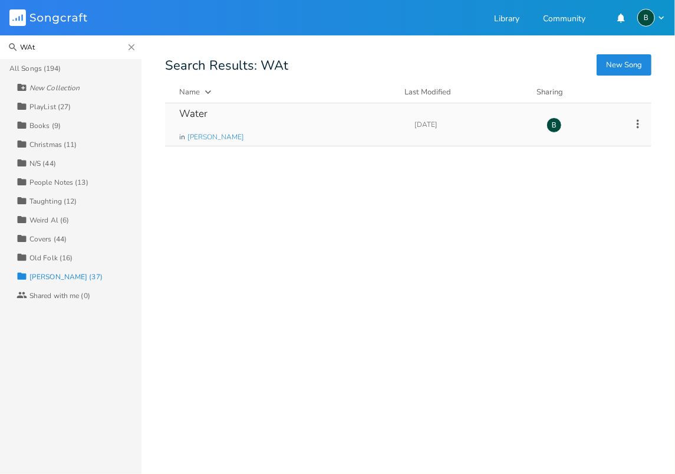 This screenshot has width=675, height=474. What do you see at coordinates (189, 92) in the screenshot?
I see `div: Name` at bounding box center [189, 92].